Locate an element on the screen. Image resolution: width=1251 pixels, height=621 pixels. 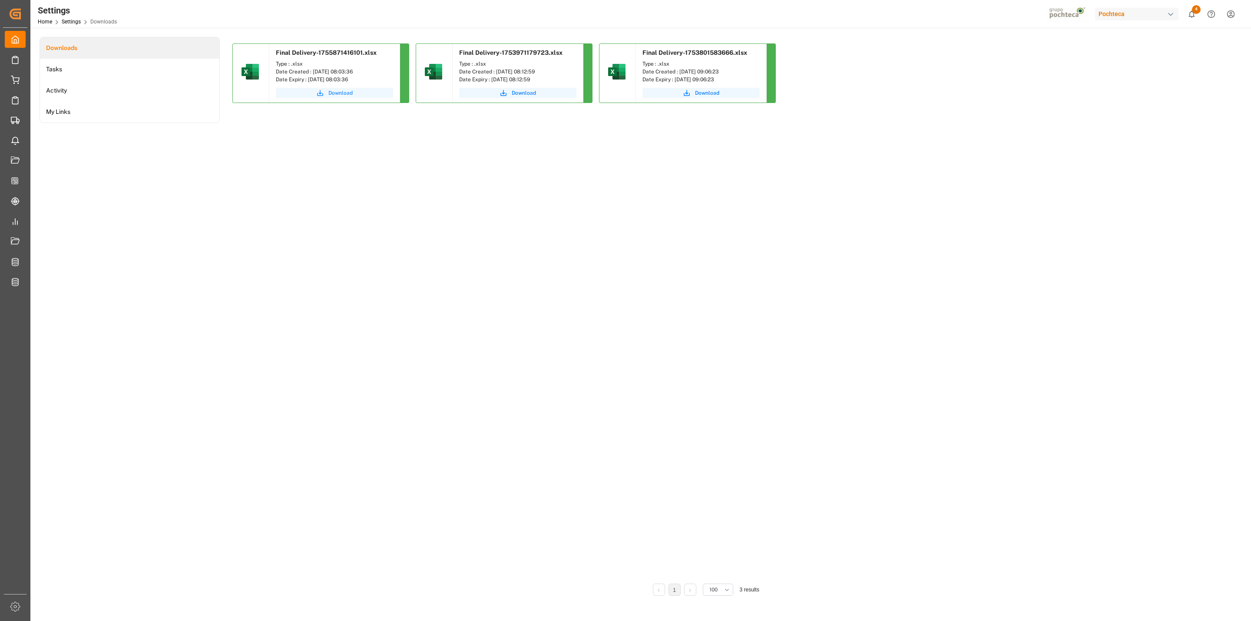
a: 1 is located at coordinates (674, 590).